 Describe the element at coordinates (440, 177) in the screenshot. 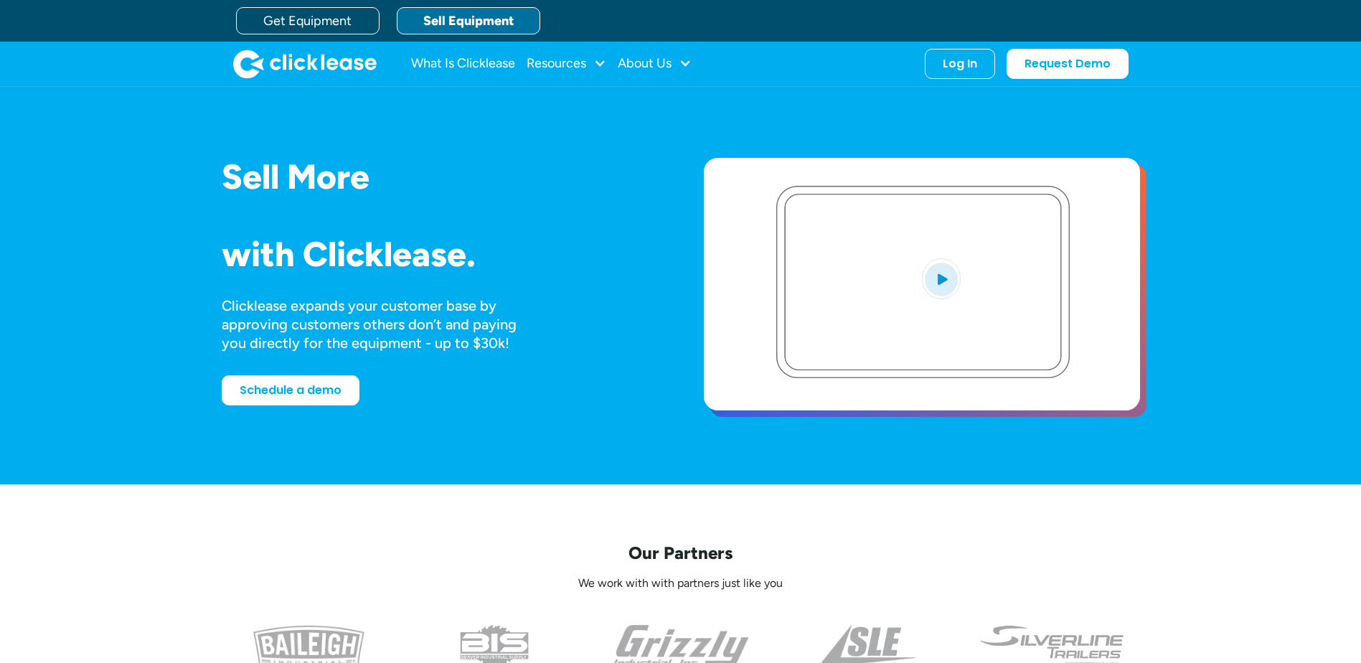

I see `h1: Sell More` at that location.